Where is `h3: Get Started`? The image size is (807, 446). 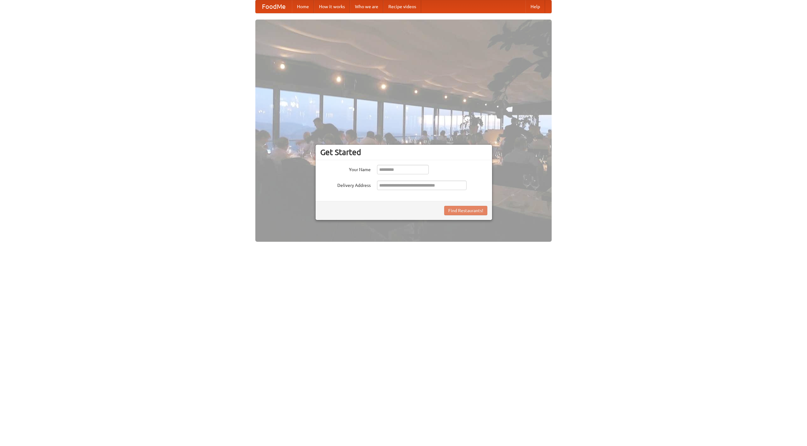
h3: Get Started is located at coordinates (404, 152).